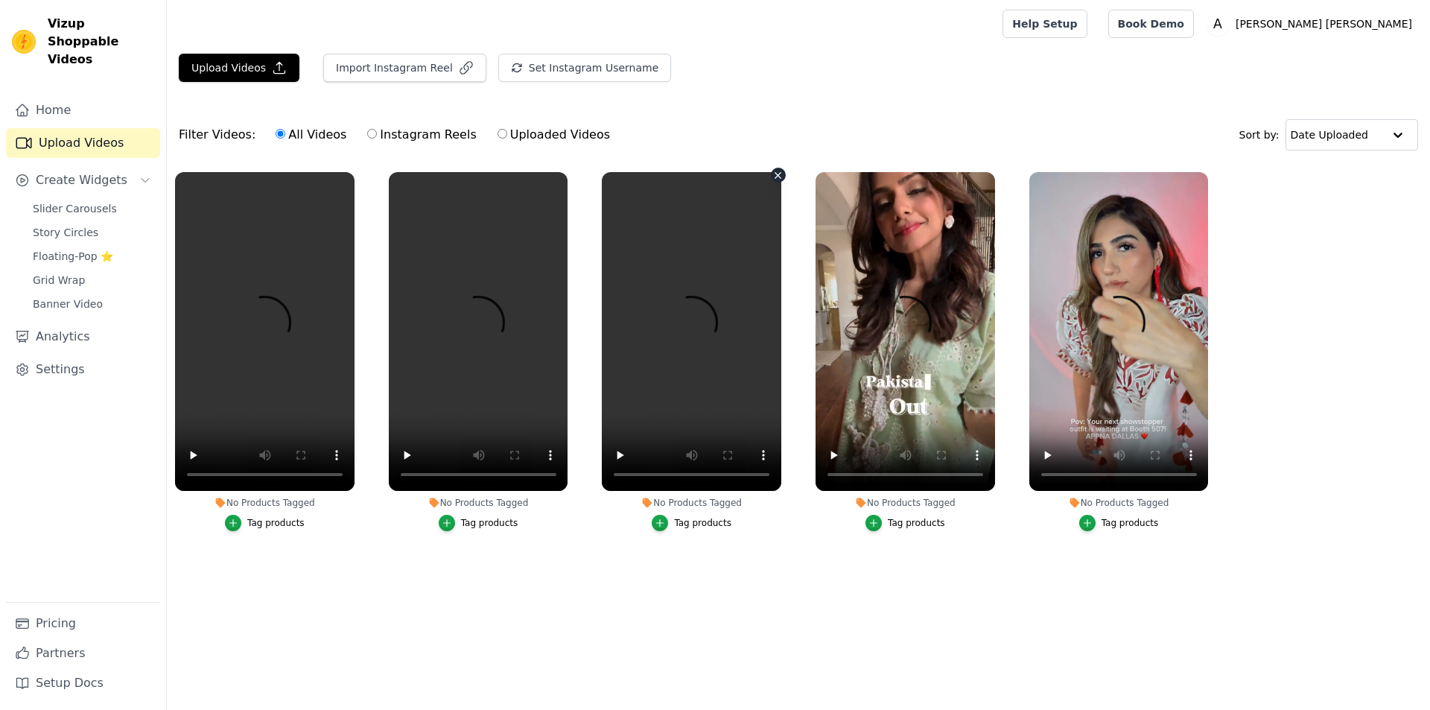  What do you see at coordinates (92, 280) in the screenshot?
I see `a: Grid Wrap` at bounding box center [92, 280].